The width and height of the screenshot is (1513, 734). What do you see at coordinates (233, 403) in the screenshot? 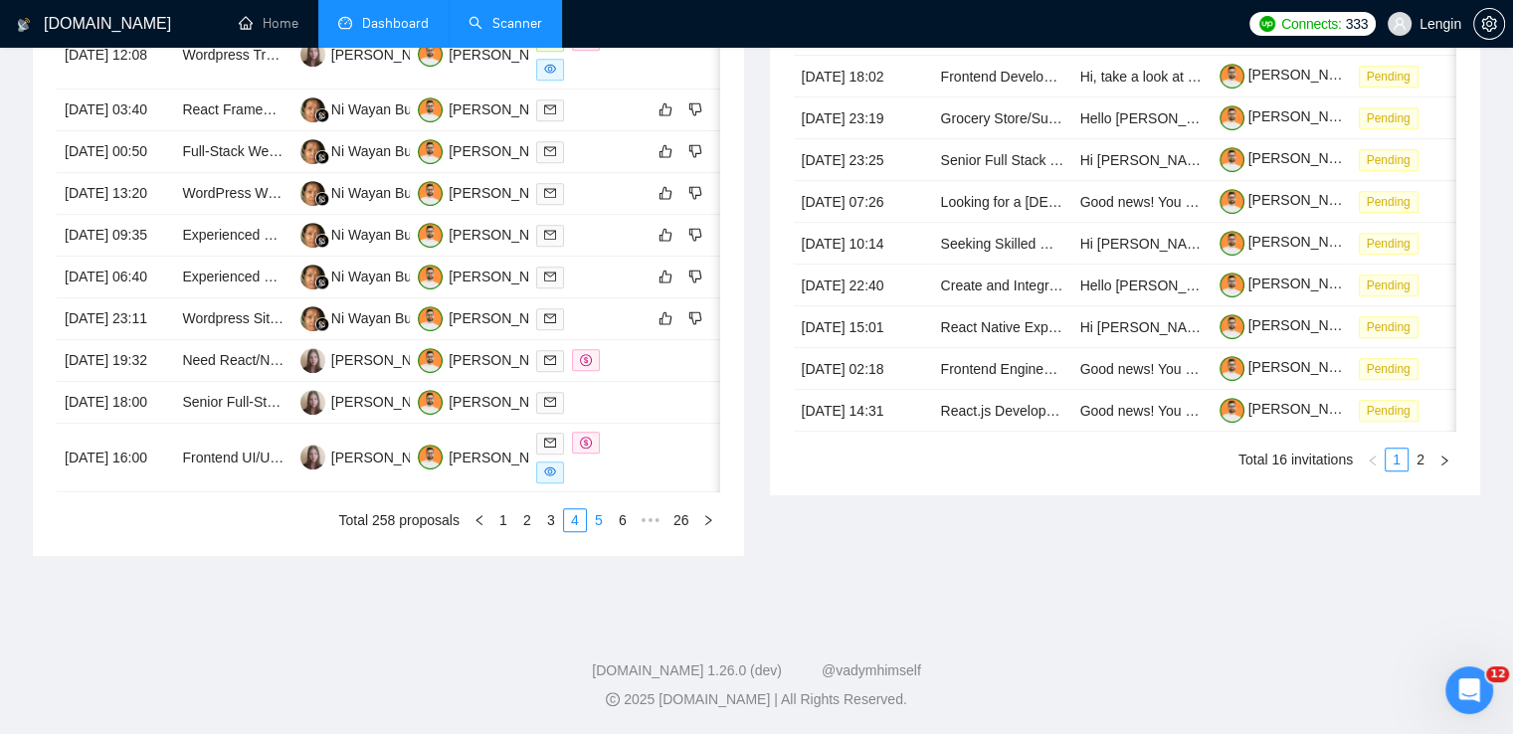
I see `td: Senior Full-Stack Developer (React / Node.js / Cloud)` at bounding box center [233, 403].